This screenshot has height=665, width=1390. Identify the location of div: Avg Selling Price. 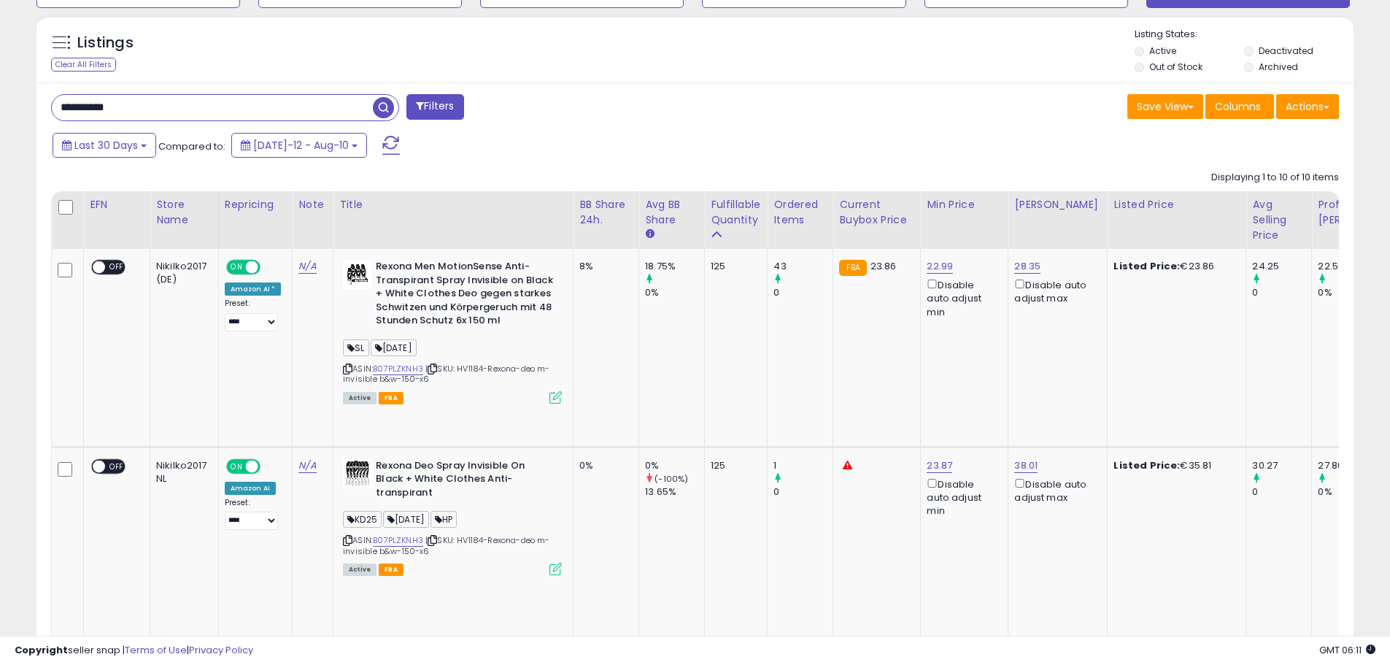
(1279, 220).